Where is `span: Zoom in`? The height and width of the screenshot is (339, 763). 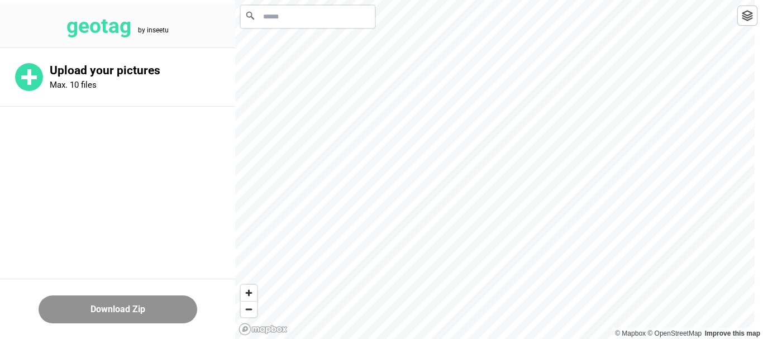 span: Zoom in is located at coordinates (249, 293).